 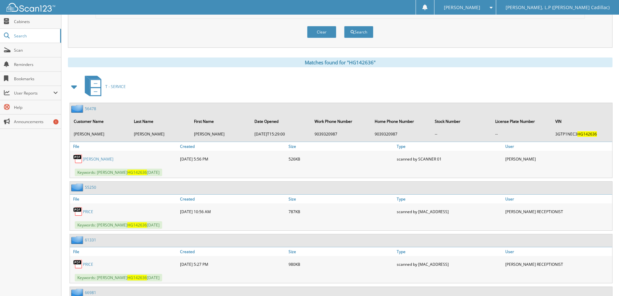 What do you see at coordinates (322, 32) in the screenshot?
I see `button: Clear` at bounding box center [322, 32].